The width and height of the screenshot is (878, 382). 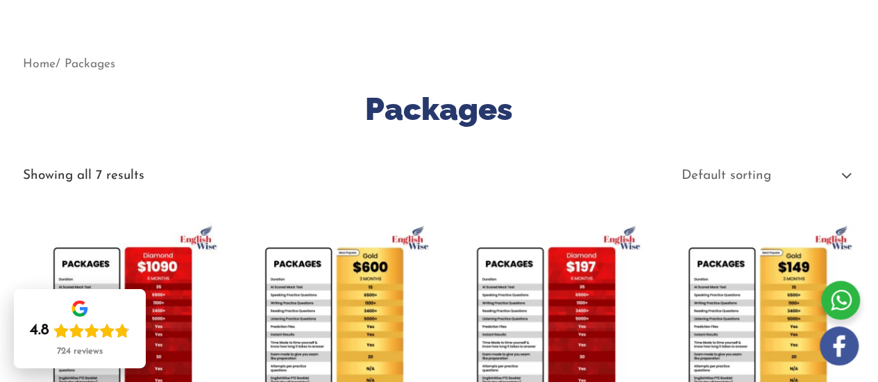 What do you see at coordinates (83, 176) in the screenshot?
I see `p: Showing all 7 results` at bounding box center [83, 176].